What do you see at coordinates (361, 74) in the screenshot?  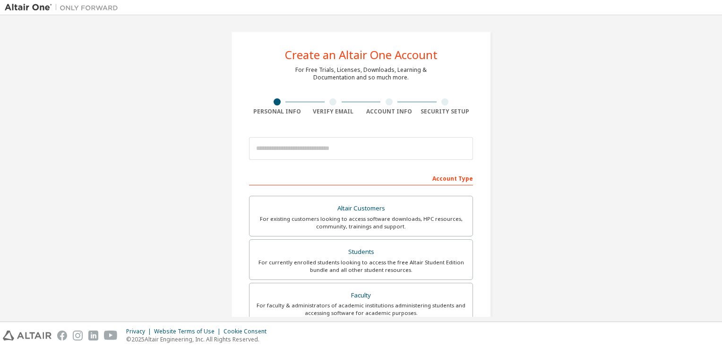 I see `div: For Free Trials, Licenses, Downloads, Learning & Documentation and so much more.` at bounding box center [361, 74].